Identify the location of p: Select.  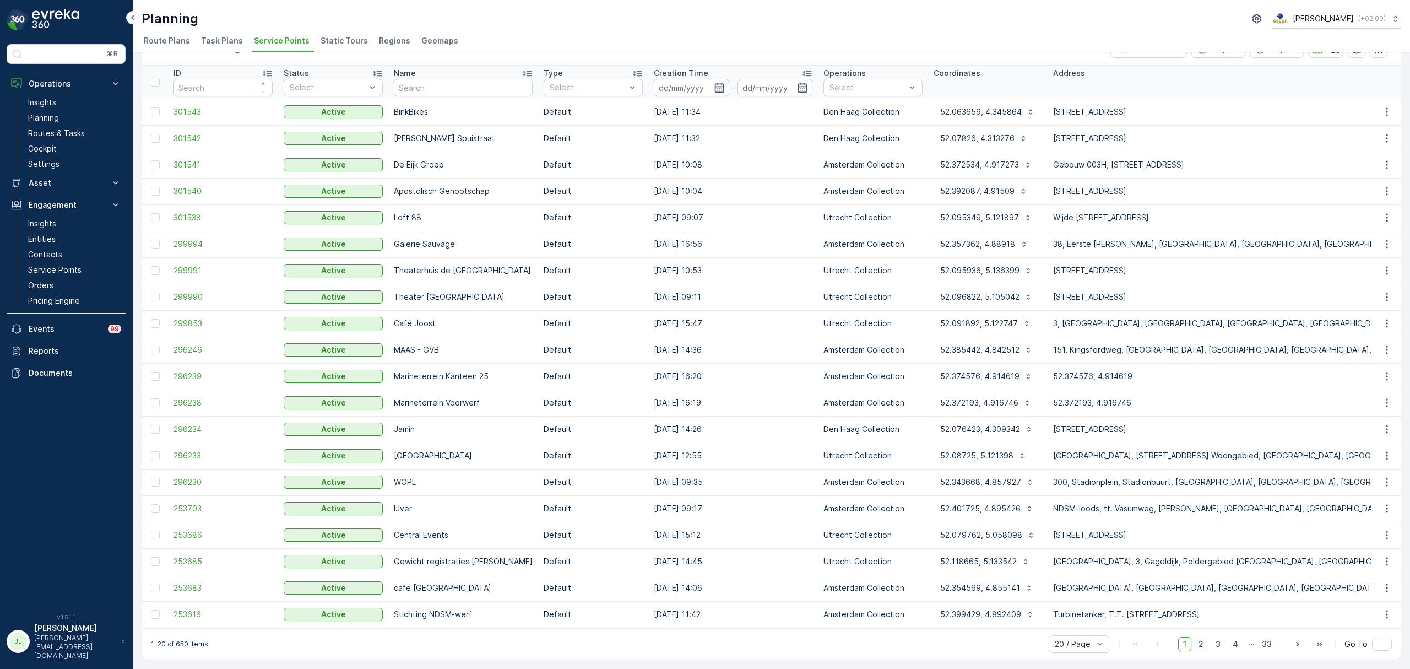
(328, 88).